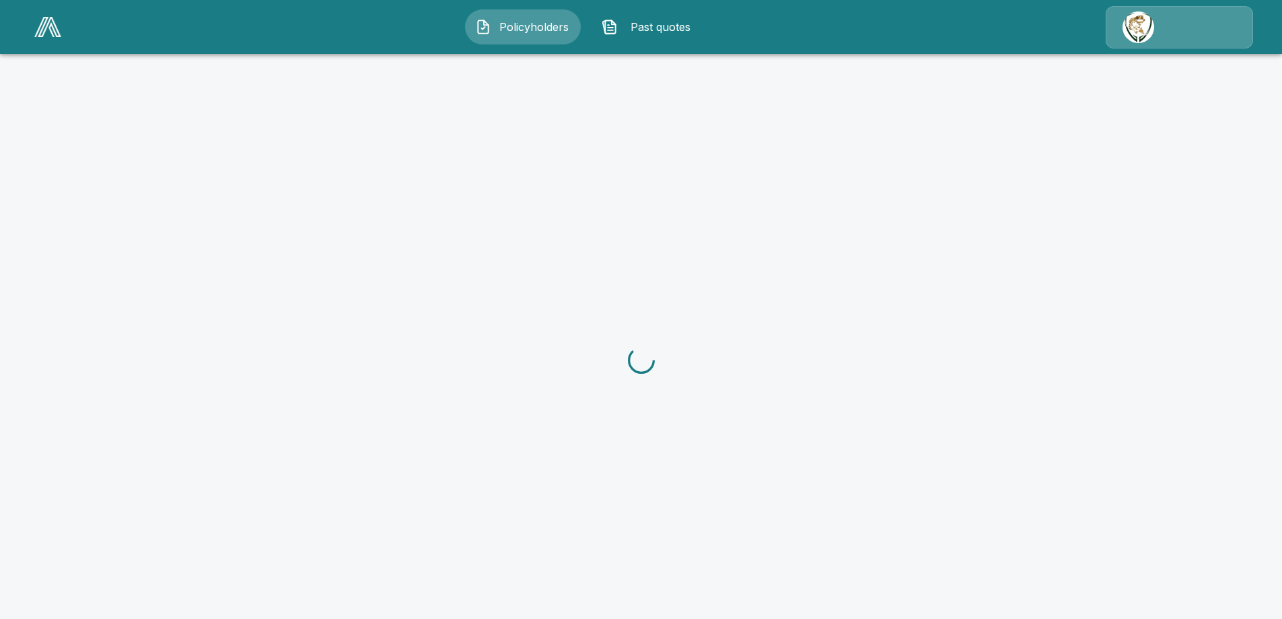  I want to click on img: AA Logo, so click(48, 27).